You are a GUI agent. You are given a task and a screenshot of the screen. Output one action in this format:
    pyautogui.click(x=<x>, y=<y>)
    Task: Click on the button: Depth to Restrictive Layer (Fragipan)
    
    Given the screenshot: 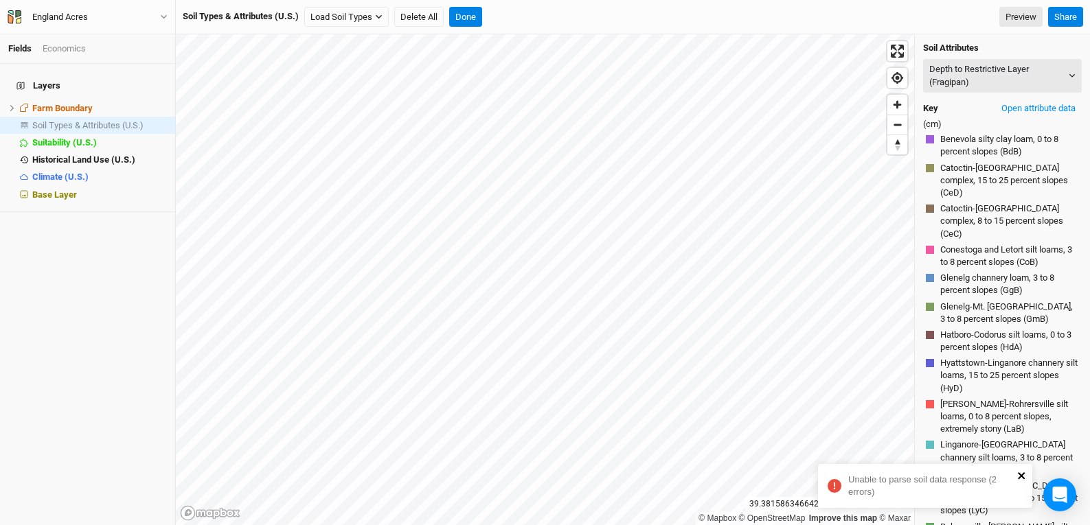 What is the action you would take?
    pyautogui.click(x=1002, y=76)
    